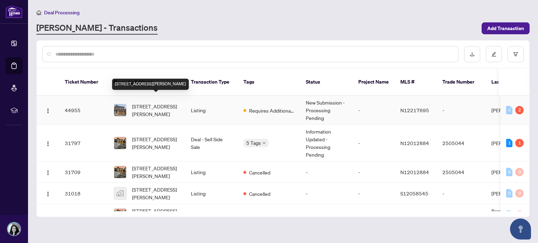  I want to click on div: 2, so click(519, 110).